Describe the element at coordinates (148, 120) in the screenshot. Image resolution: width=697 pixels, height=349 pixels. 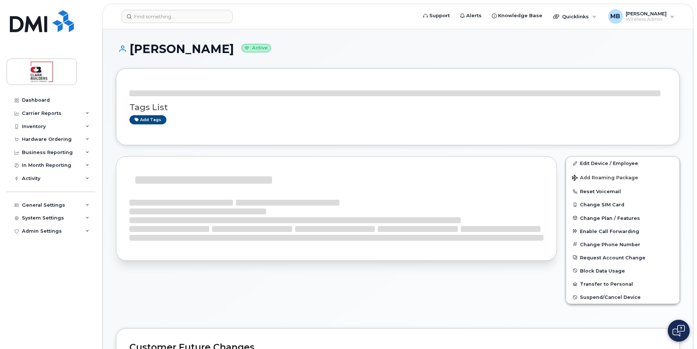
I see `a: Add tags` at that location.